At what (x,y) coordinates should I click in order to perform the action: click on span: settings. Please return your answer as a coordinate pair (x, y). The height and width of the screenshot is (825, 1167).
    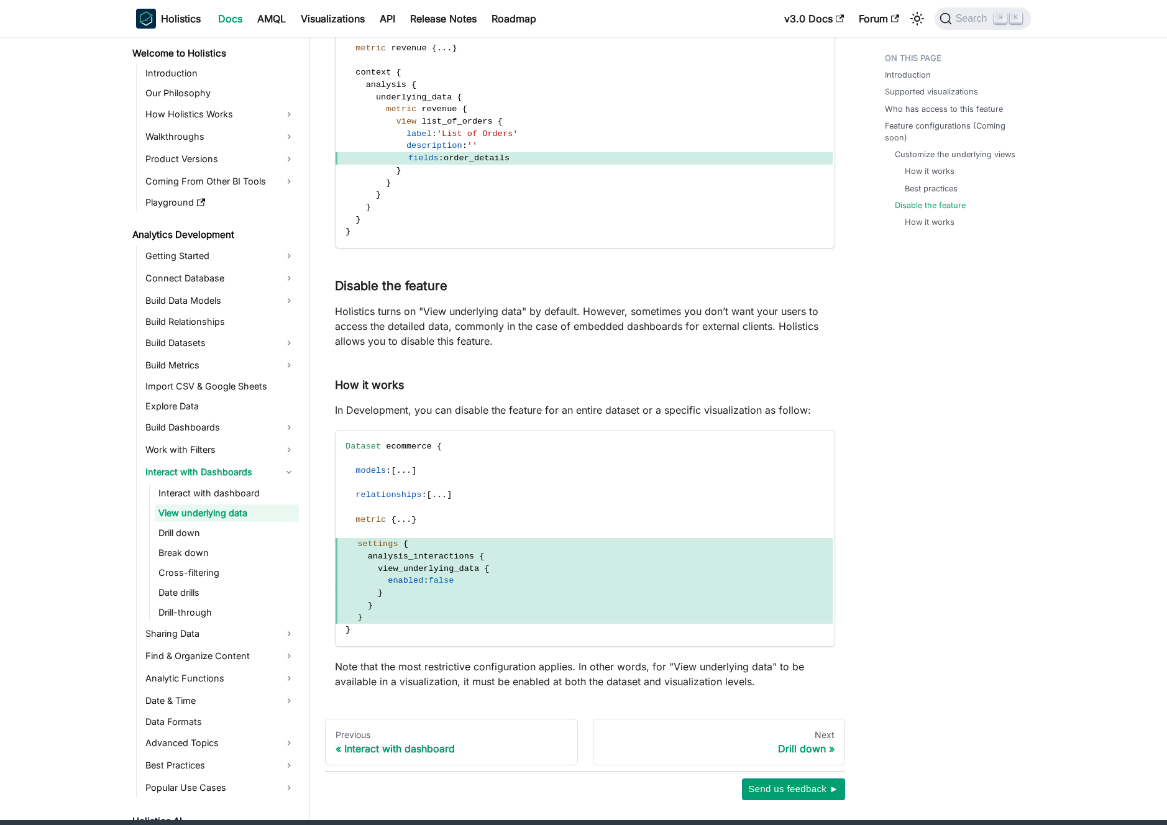
    Looking at the image, I should click on (377, 544).